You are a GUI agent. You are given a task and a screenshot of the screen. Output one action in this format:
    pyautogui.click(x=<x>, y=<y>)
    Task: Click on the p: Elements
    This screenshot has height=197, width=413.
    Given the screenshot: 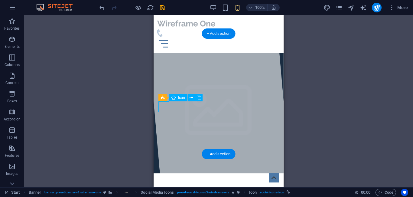 What is the action you would take?
    pyautogui.click(x=12, y=47)
    